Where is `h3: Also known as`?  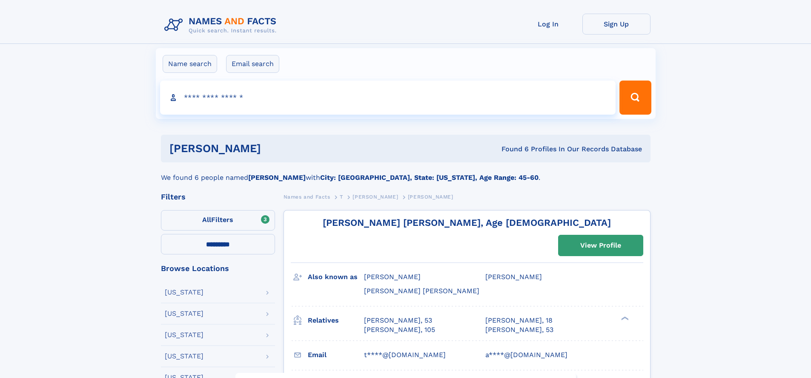 h3: Also known as is located at coordinates (336, 277).